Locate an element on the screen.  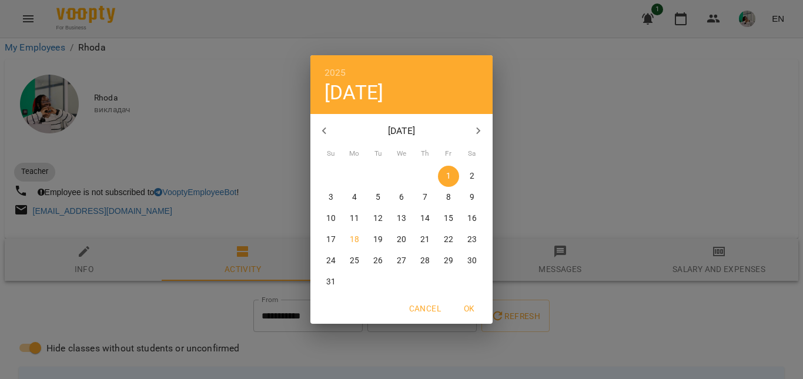
button: 2 is located at coordinates (472, 176).